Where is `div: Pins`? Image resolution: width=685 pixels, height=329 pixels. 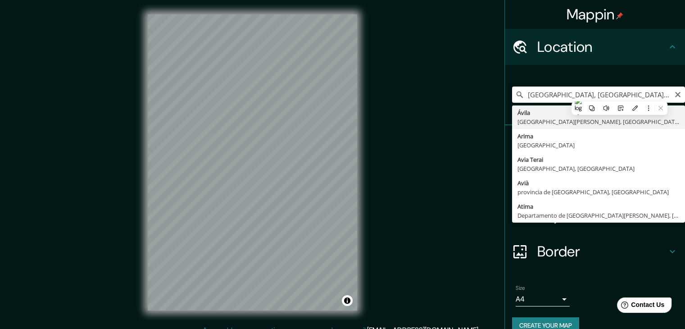 div: Pins is located at coordinates (595, 143).